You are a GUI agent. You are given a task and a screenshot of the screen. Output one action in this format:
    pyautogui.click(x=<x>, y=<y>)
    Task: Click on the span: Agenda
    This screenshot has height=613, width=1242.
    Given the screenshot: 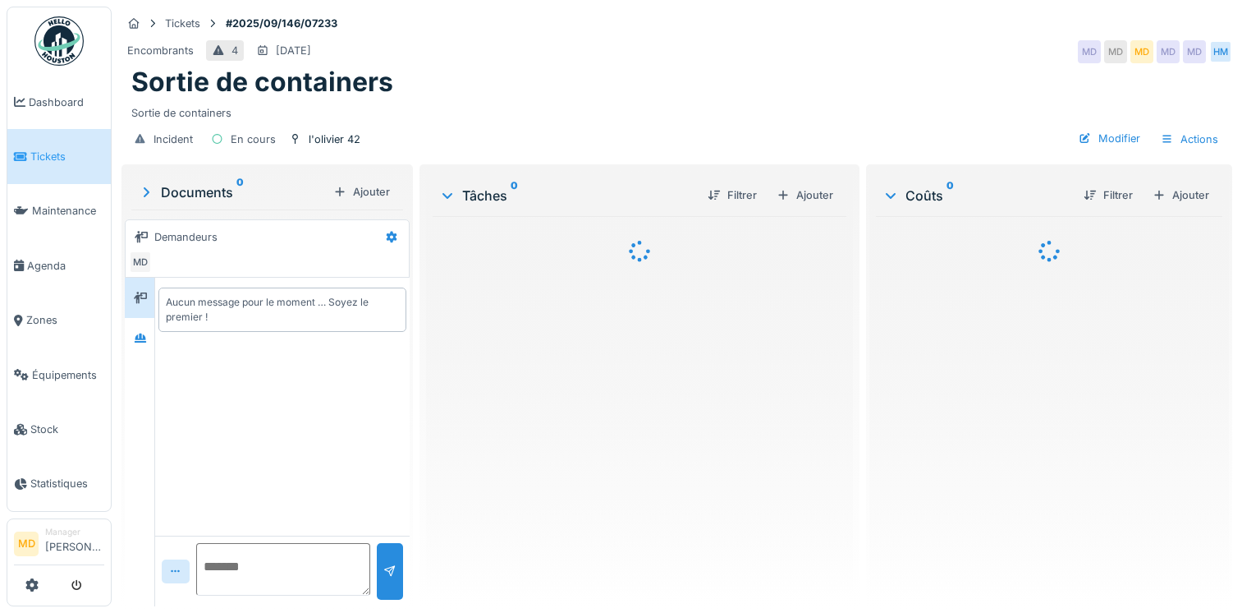 What is the action you would take?
    pyautogui.click(x=66, y=265)
    